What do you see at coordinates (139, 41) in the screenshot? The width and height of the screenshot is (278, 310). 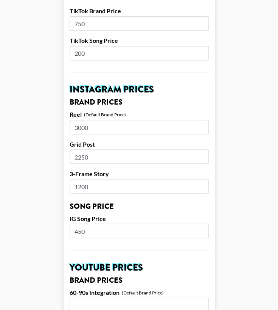 I see `label: TikTok Song Price` at bounding box center [139, 41].